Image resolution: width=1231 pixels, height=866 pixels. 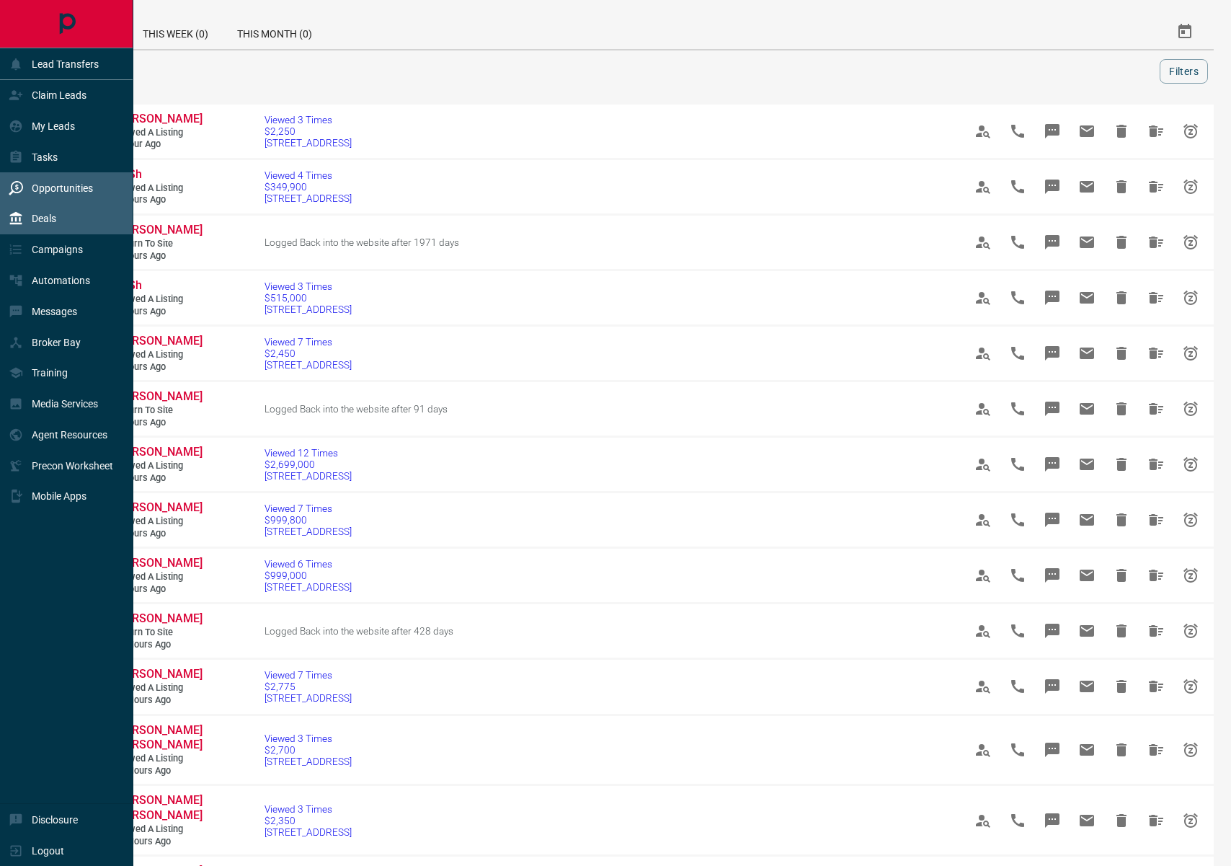 I want to click on span: Hide All from W Sh, so click(x=1156, y=187).